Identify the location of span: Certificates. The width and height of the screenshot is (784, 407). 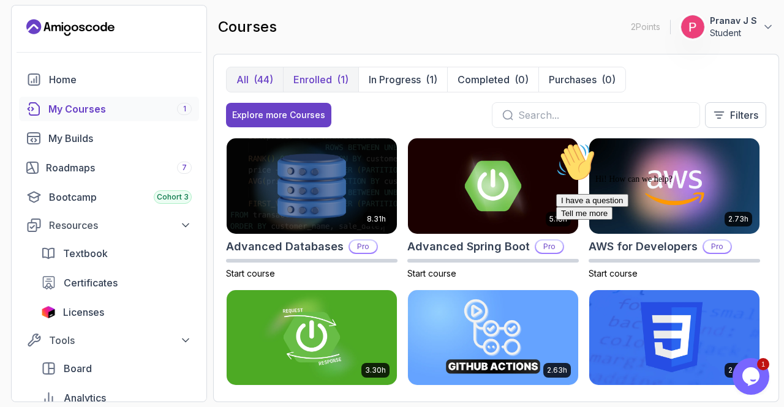
(91, 283).